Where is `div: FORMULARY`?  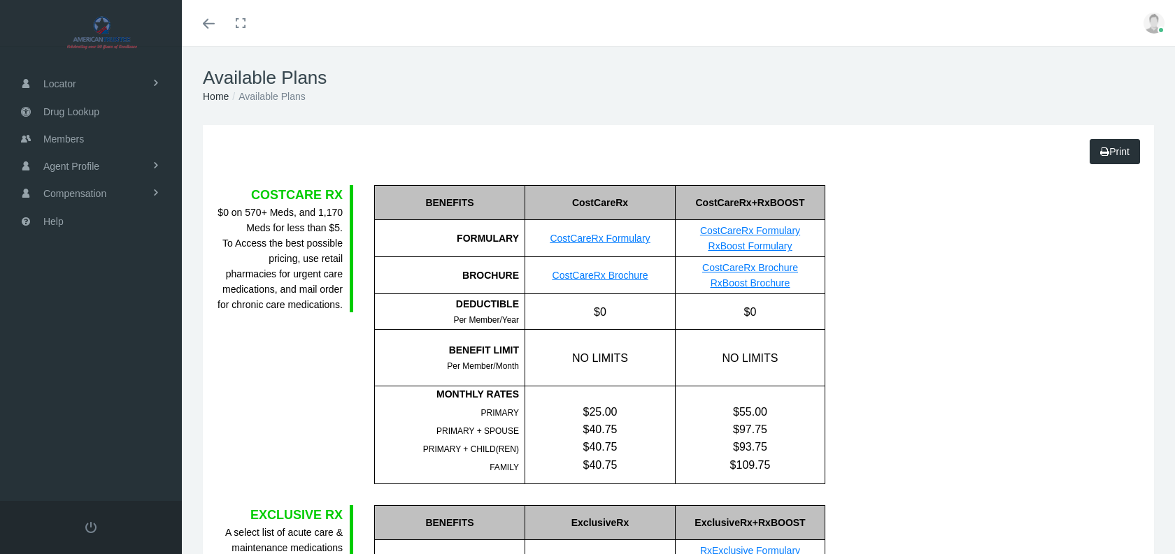
div: FORMULARY is located at coordinates (449, 238).